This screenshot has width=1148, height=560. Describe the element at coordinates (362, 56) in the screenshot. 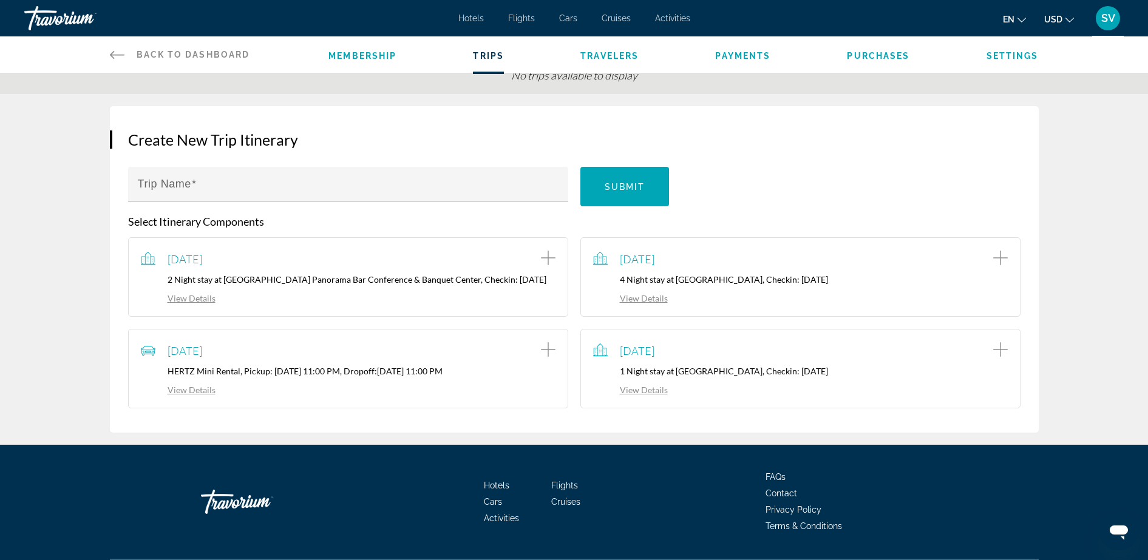

I see `span: Membership` at that location.